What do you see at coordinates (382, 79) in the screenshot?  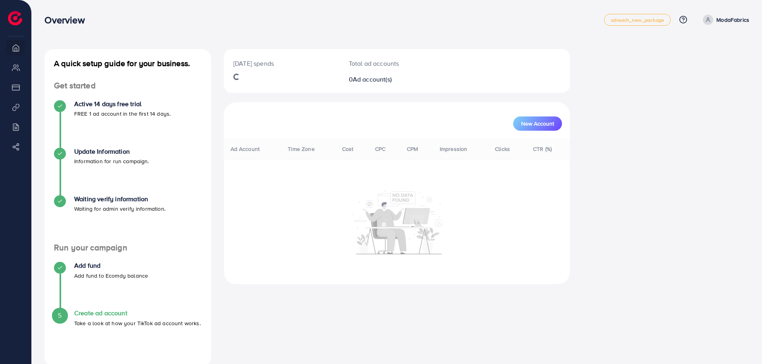 I see `h2: 0` at bounding box center [382, 79].